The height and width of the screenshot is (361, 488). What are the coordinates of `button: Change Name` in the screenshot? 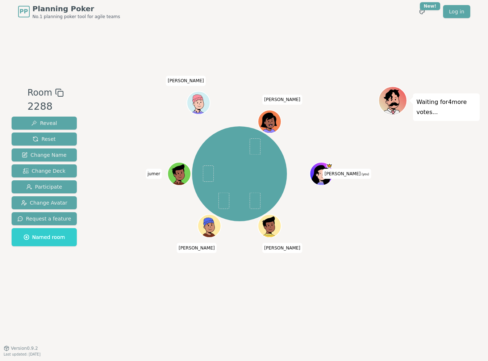 It's located at (44, 155).